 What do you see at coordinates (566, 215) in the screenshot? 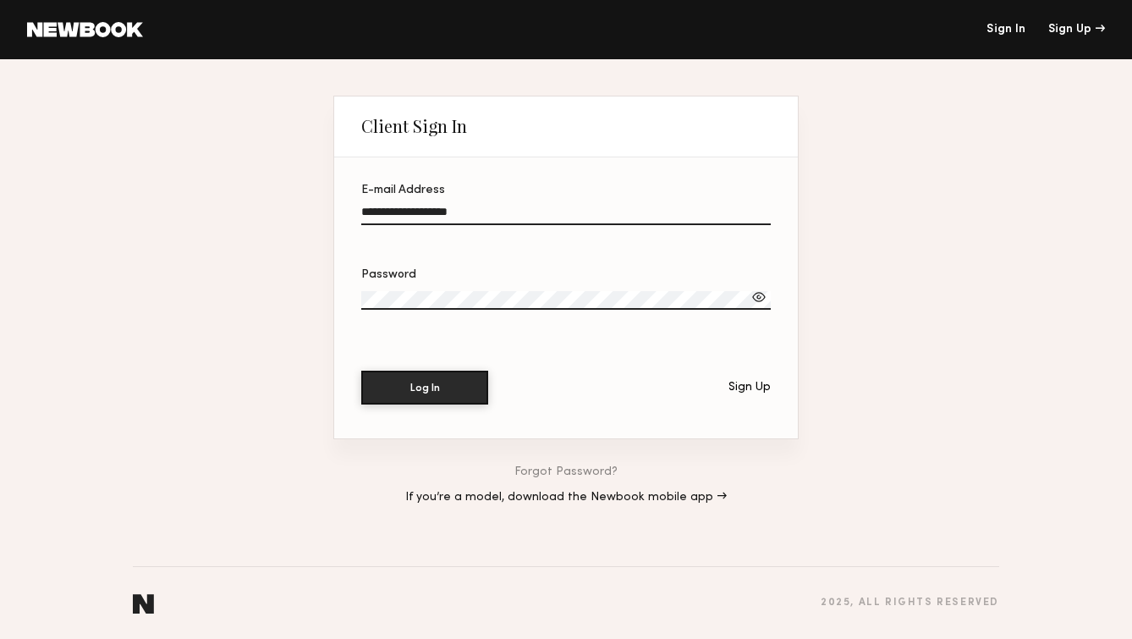
I see `input: E-mail Address` at bounding box center [566, 215].